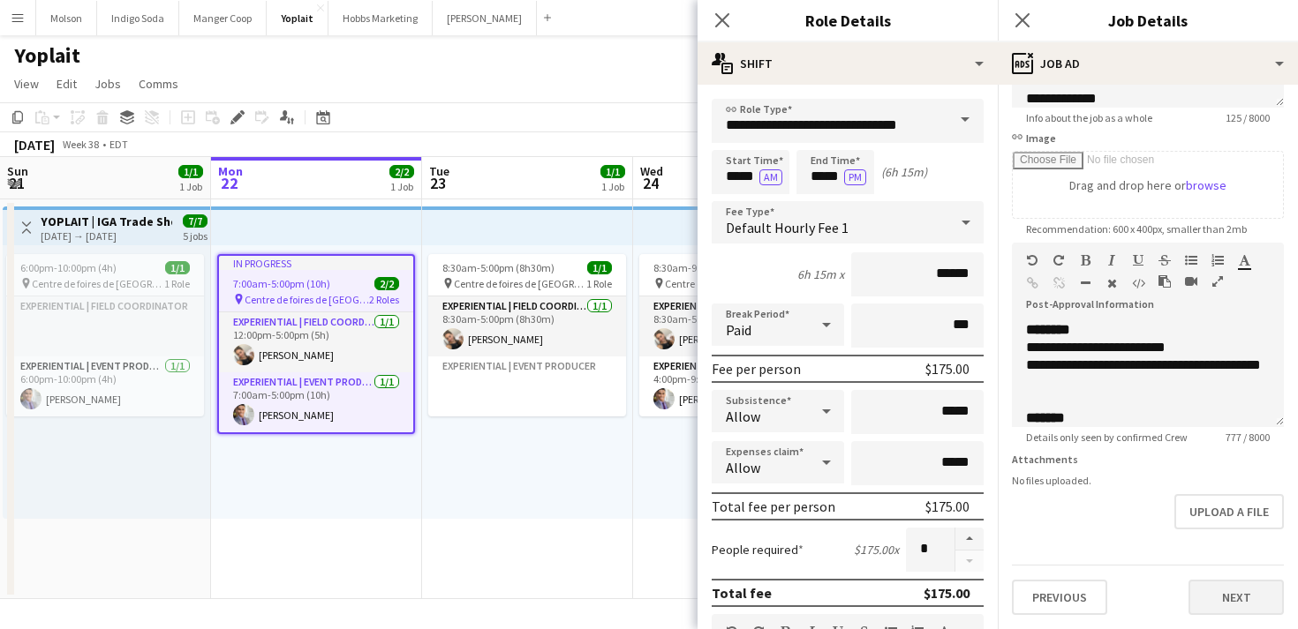 This screenshot has width=1298, height=629. I want to click on button: Hobbs Marketing, so click(380, 18).